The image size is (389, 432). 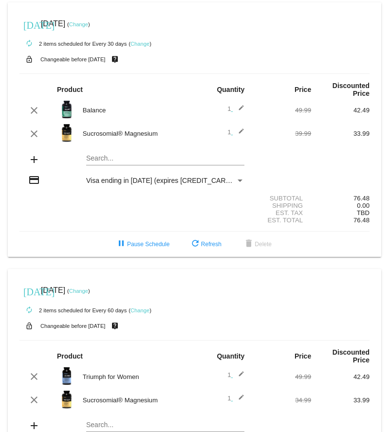 What do you see at coordinates (282, 205) in the screenshot?
I see `div: Shipping` at bounding box center [282, 205].